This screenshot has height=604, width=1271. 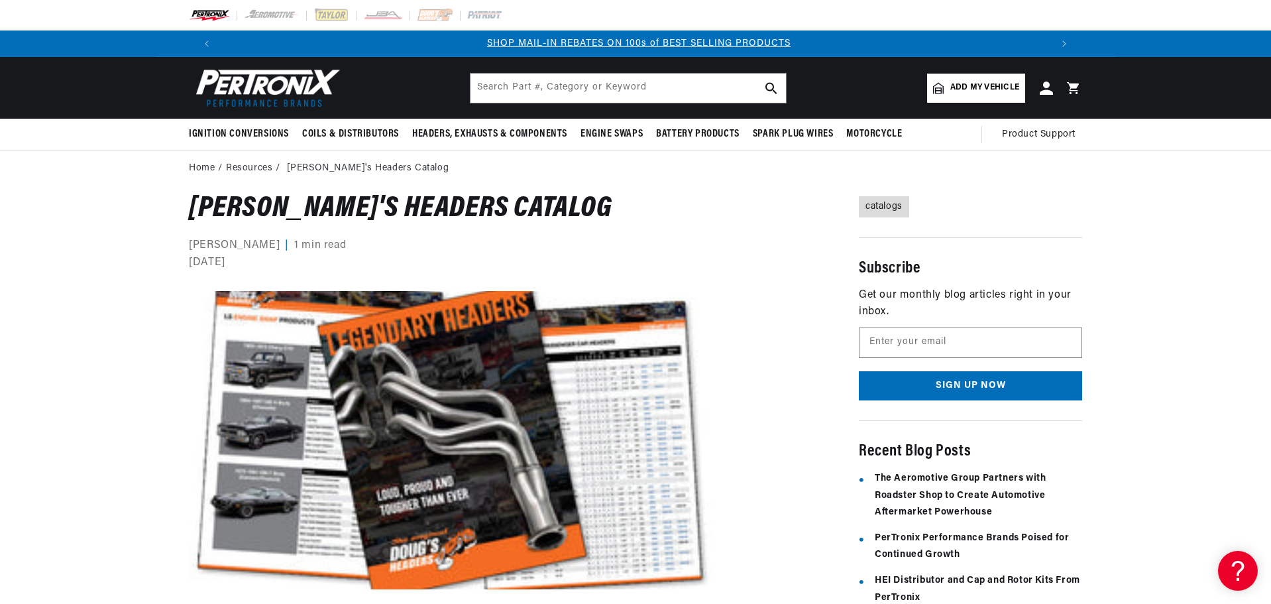 I want to click on input: Email, so click(x=970, y=343).